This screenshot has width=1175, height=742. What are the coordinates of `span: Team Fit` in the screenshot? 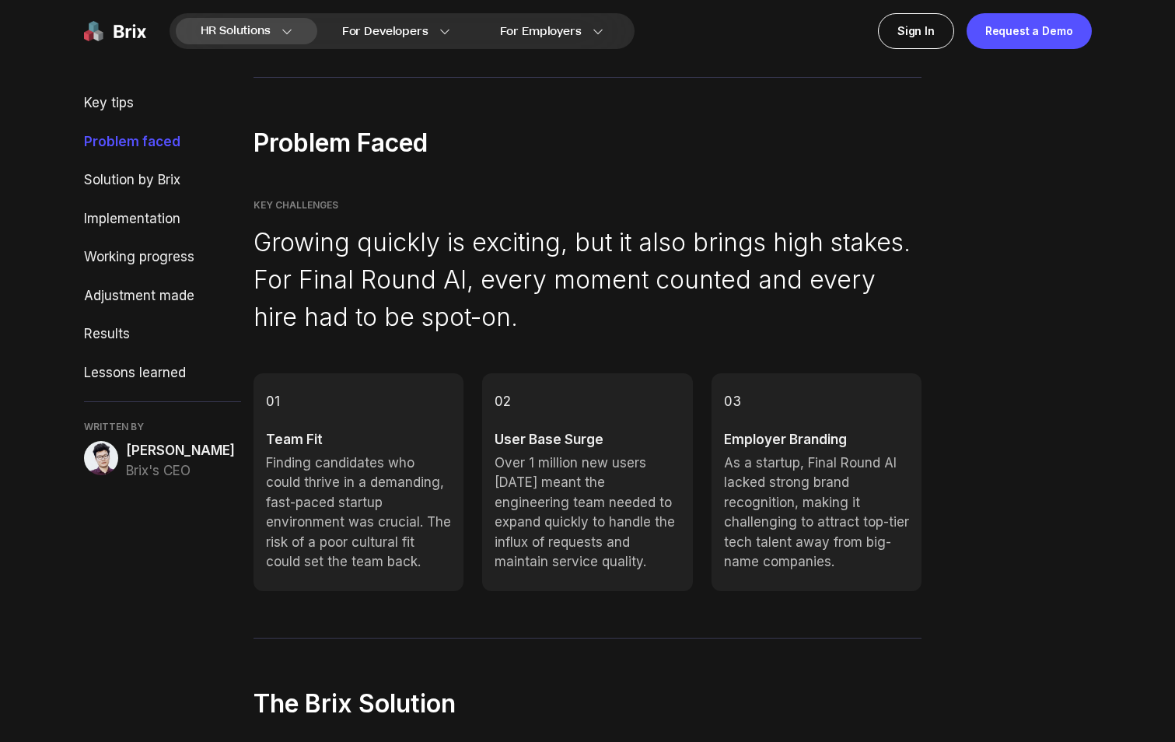 It's located at (358, 440).